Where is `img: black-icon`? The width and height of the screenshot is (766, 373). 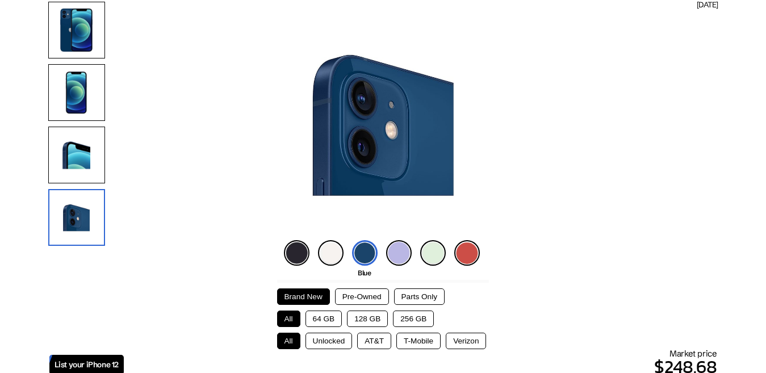
img: black-icon is located at coordinates (296, 253).